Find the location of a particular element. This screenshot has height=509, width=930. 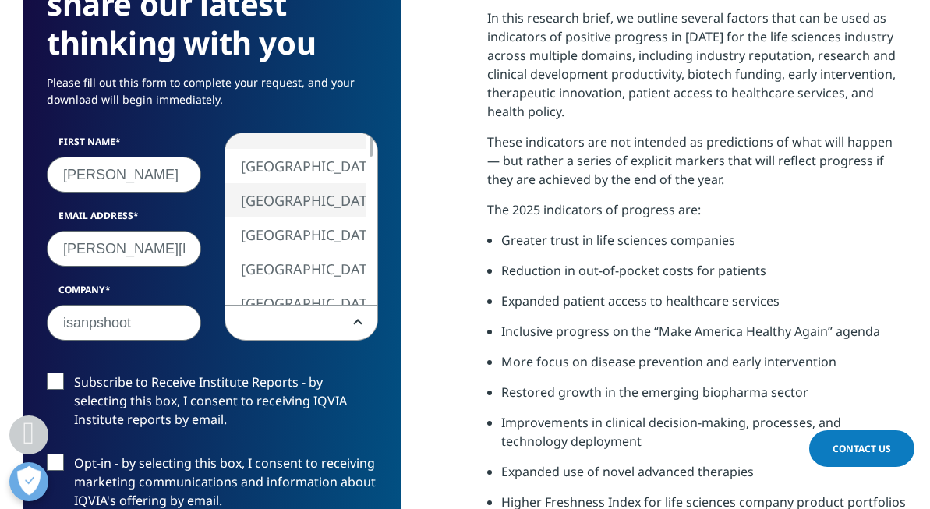

p: In this research brief, we outline several factors that can be used as indicators of positive pro... is located at coordinates (697, 70).